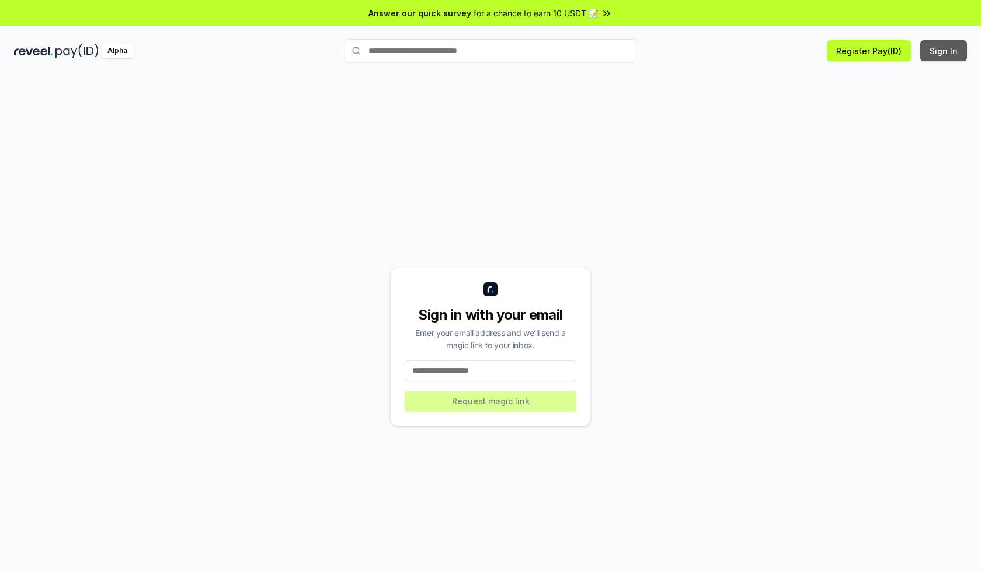  I want to click on div: Enter your email address and we’ll send a magic link to your inbox., so click(490, 339).